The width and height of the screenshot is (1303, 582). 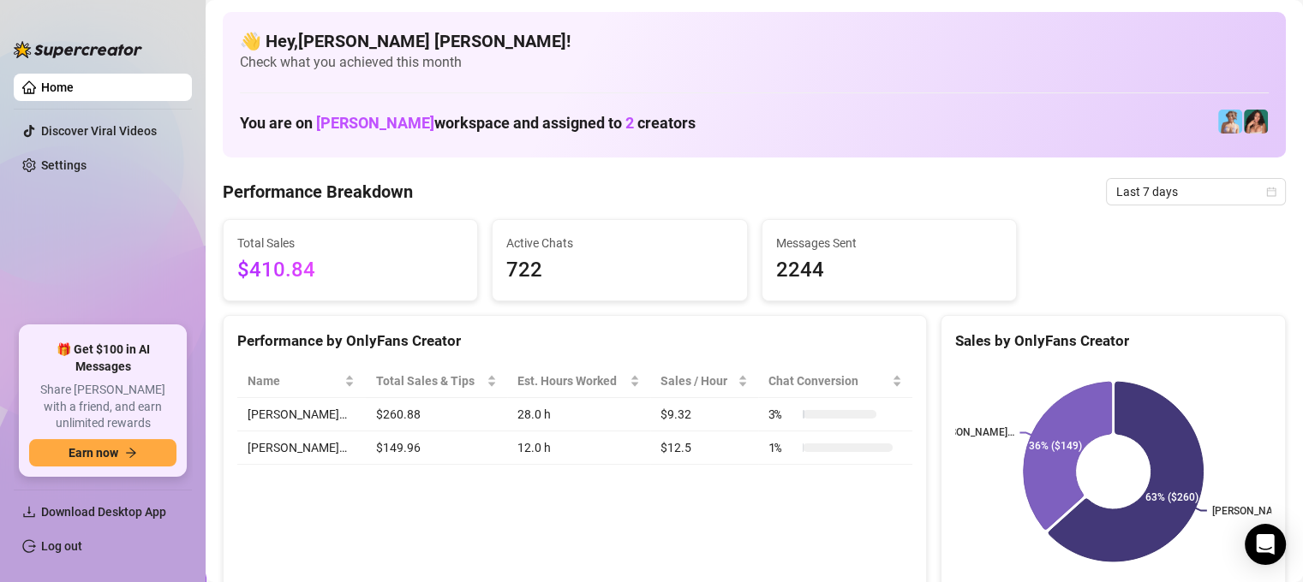 What do you see at coordinates (1265, 545) in the screenshot?
I see `div: Open Intercom Messenger` at bounding box center [1265, 545].